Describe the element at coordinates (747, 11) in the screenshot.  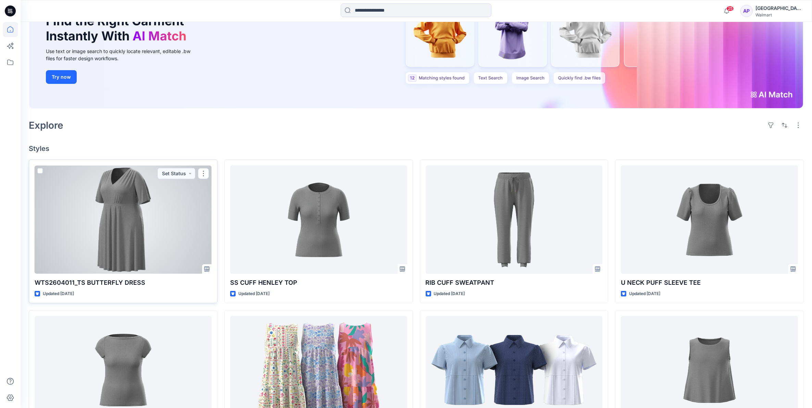
I see `div: AP` at that location.